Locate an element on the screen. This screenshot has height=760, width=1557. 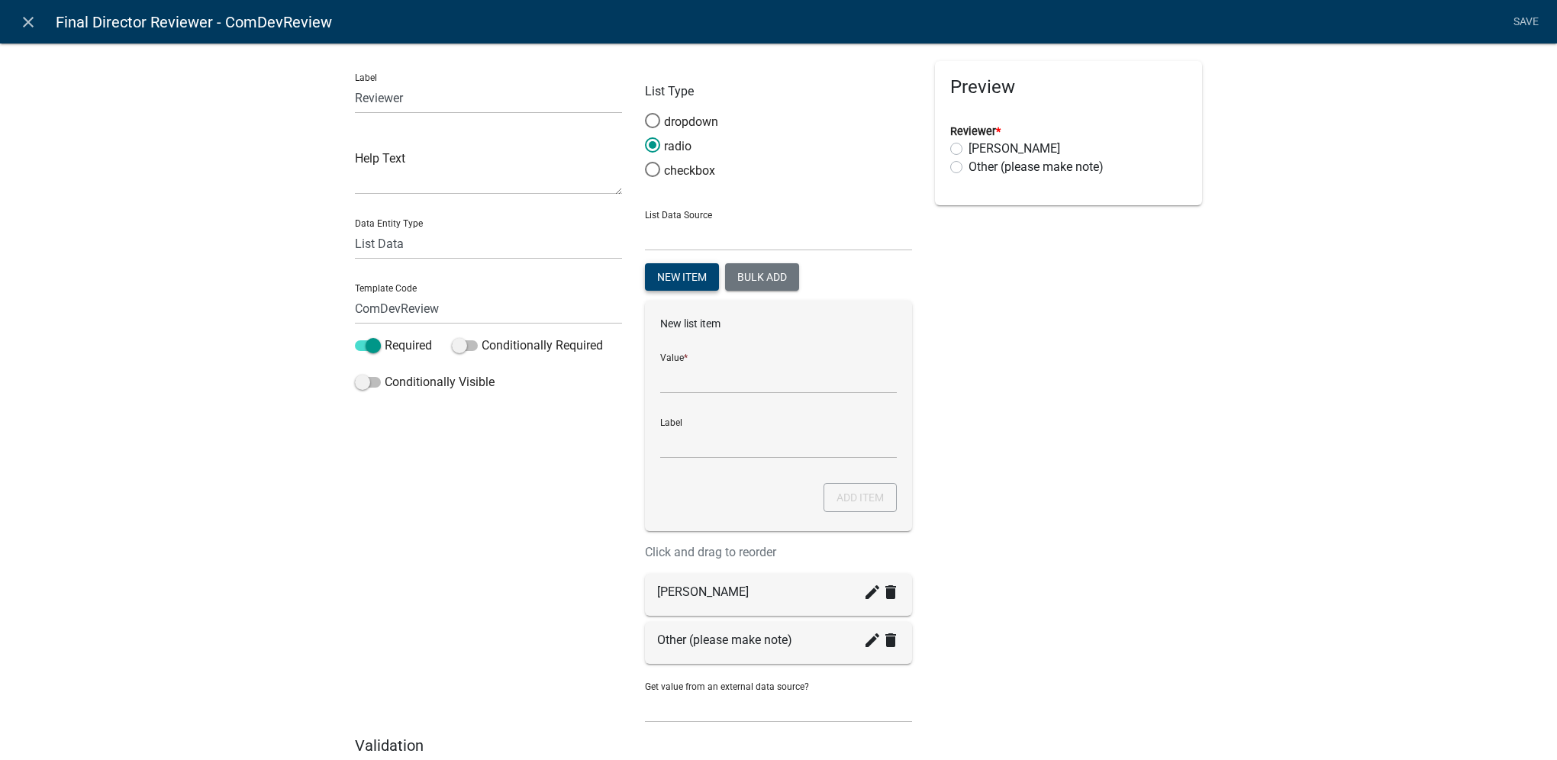
a: Save is located at coordinates (1525, 22).